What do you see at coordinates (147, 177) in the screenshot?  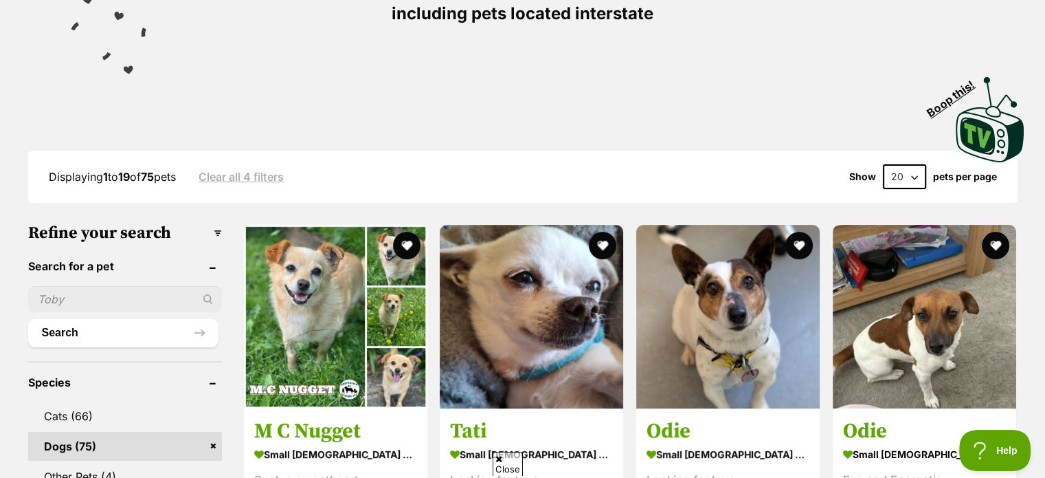 I see `strong: 75` at bounding box center [147, 177].